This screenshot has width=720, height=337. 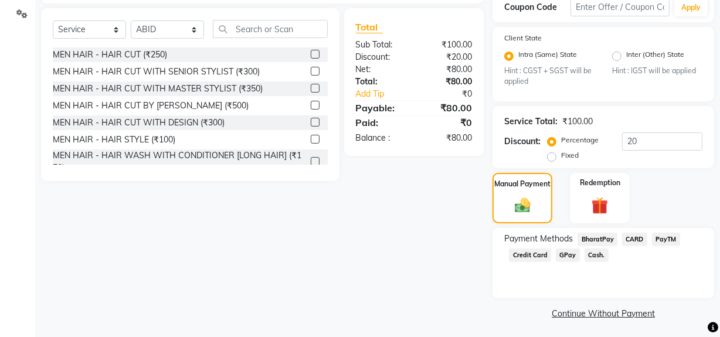 What do you see at coordinates (666, 239) in the screenshot?
I see `span: PayTM` at bounding box center [666, 239].